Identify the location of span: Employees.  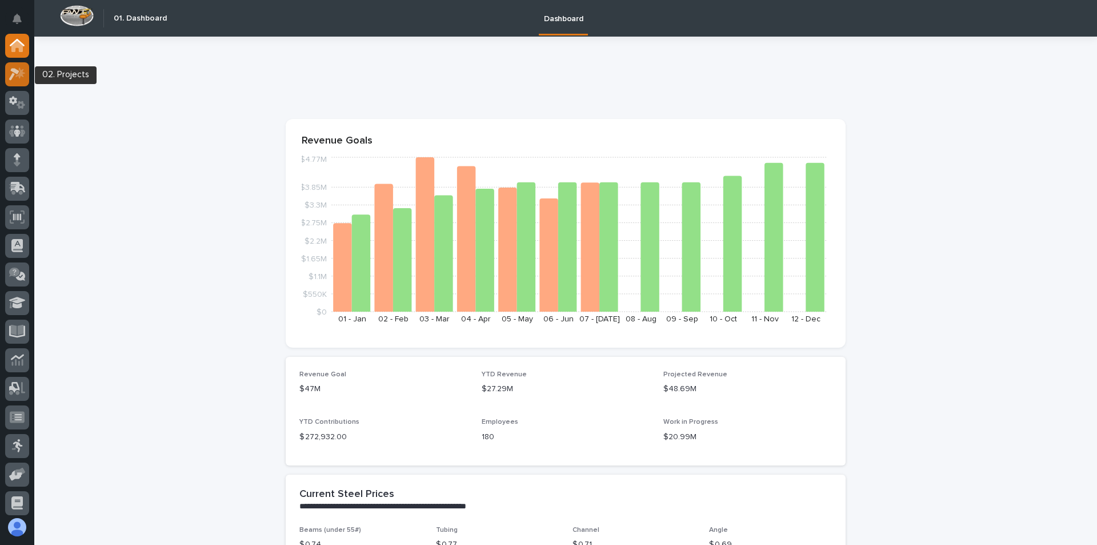
(500, 422).